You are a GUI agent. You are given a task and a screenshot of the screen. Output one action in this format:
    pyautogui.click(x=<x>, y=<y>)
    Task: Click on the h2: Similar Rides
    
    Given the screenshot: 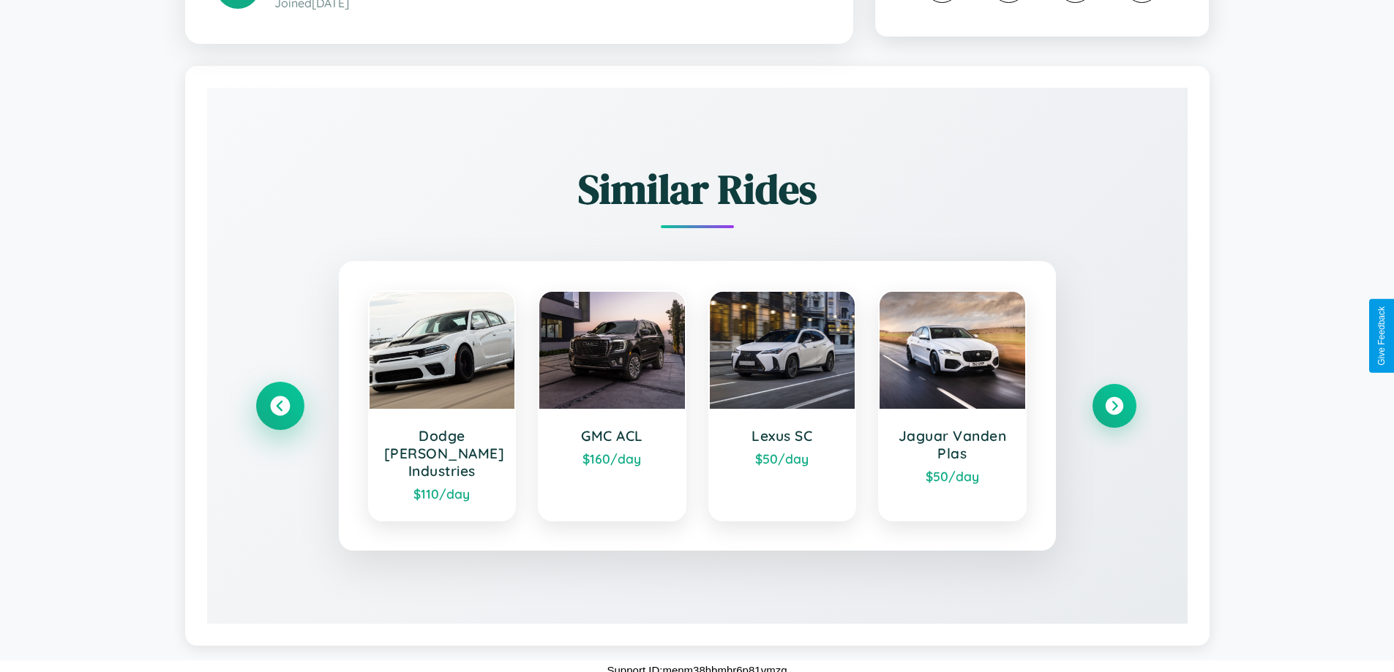 What is the action you would take?
    pyautogui.click(x=697, y=189)
    